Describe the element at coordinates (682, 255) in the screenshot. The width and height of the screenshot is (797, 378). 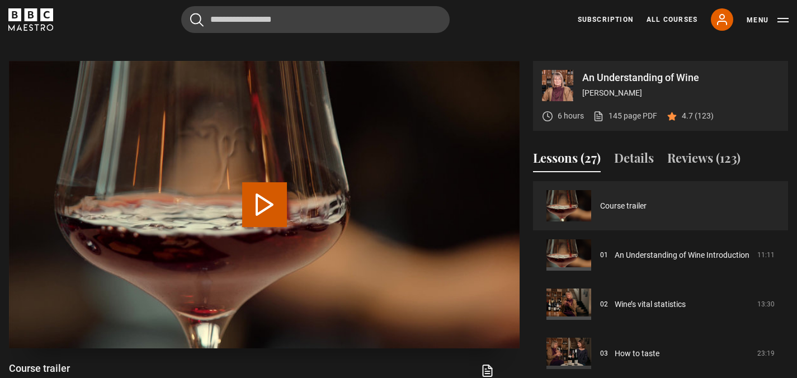
I see `a: An Understanding of Wine Introduction` at that location.